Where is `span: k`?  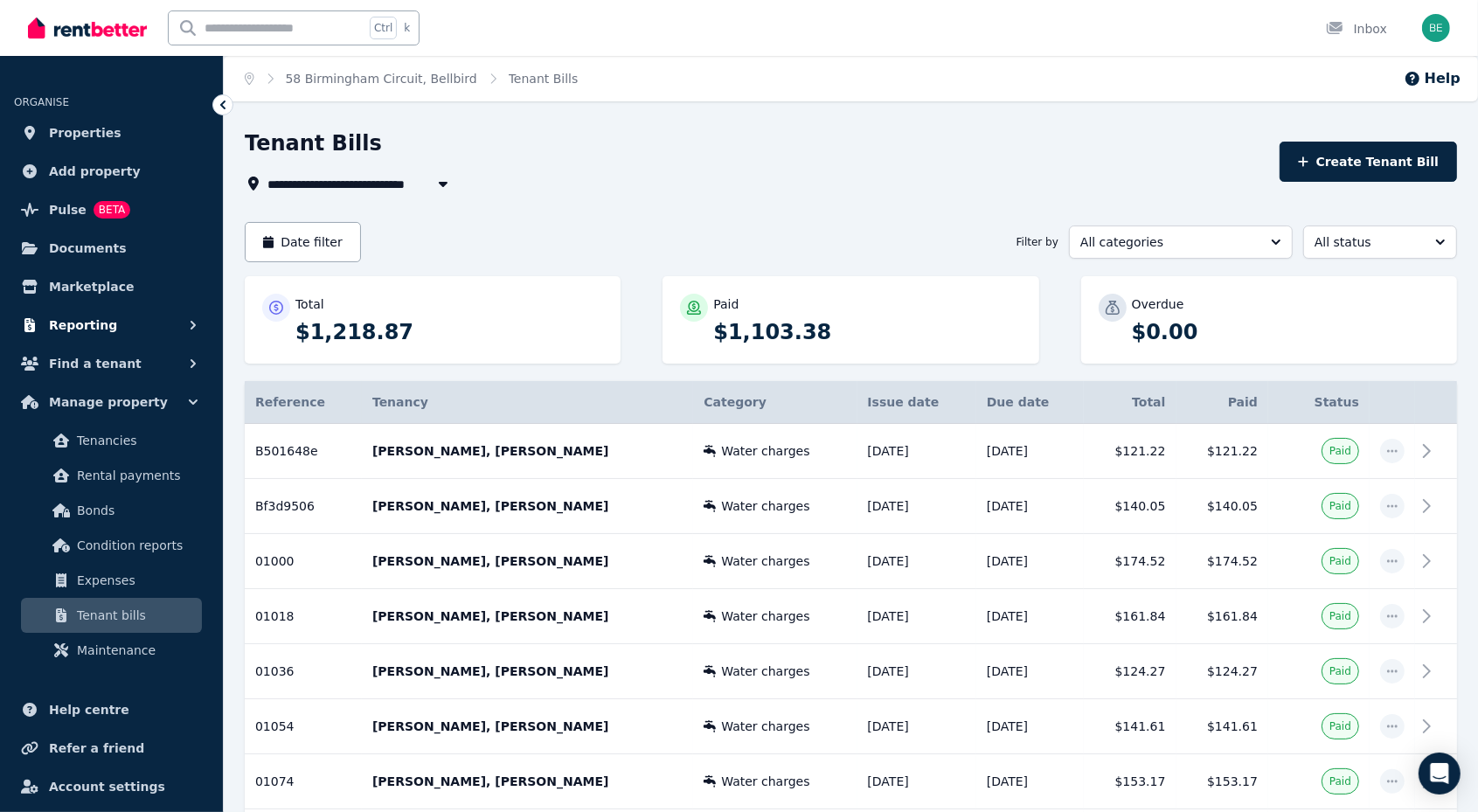
span: k is located at coordinates (406, 28).